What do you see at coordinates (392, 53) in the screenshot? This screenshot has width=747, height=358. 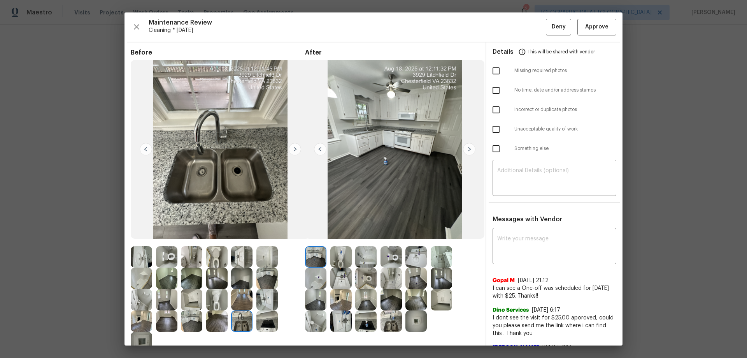 I see `span: After` at bounding box center [392, 53].